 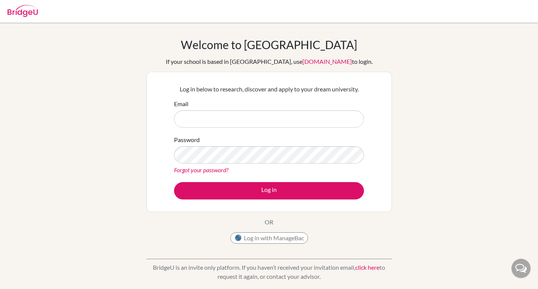 What do you see at coordinates (181, 104) in the screenshot?
I see `label: Email` at bounding box center [181, 104].